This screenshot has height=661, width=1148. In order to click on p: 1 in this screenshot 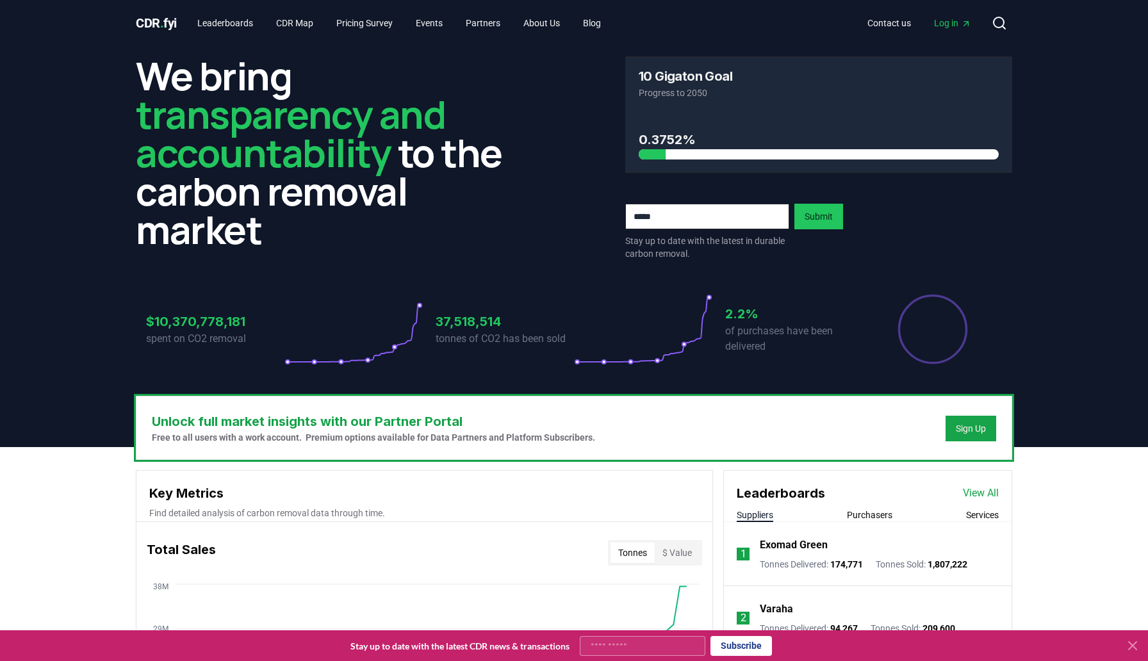, I will do `click(743, 554)`.